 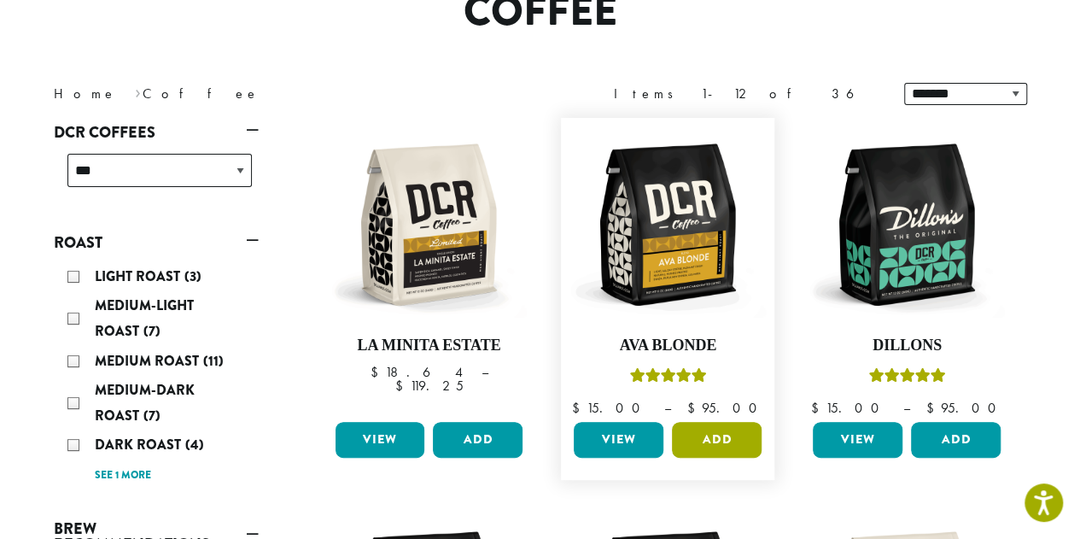 What do you see at coordinates (667, 224) in the screenshot?
I see `img: DCR-12oz-Ava-Blonde-Stock-scaled.png` at bounding box center [667, 224].